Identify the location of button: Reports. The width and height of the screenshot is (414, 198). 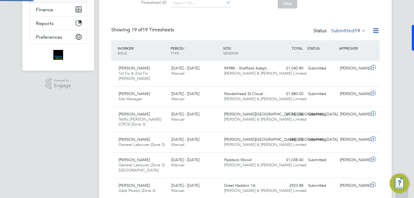
(58, 23).